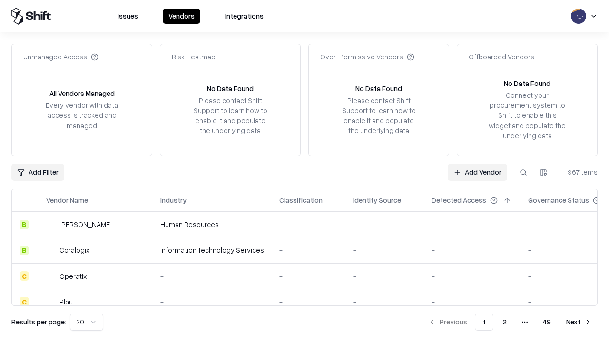 The image size is (609, 342). I want to click on div: Classification, so click(301, 200).